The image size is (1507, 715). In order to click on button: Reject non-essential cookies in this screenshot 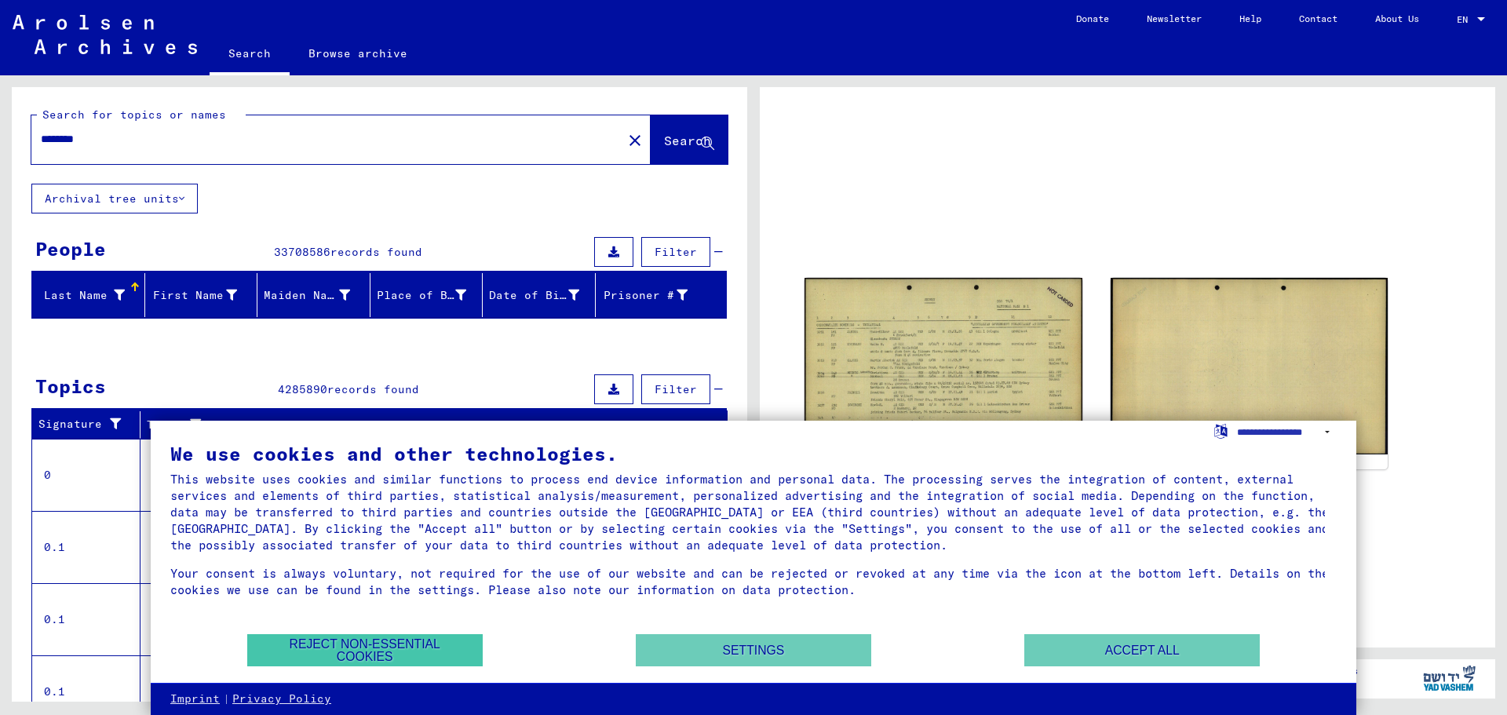, I will do `click(365, 650)`.